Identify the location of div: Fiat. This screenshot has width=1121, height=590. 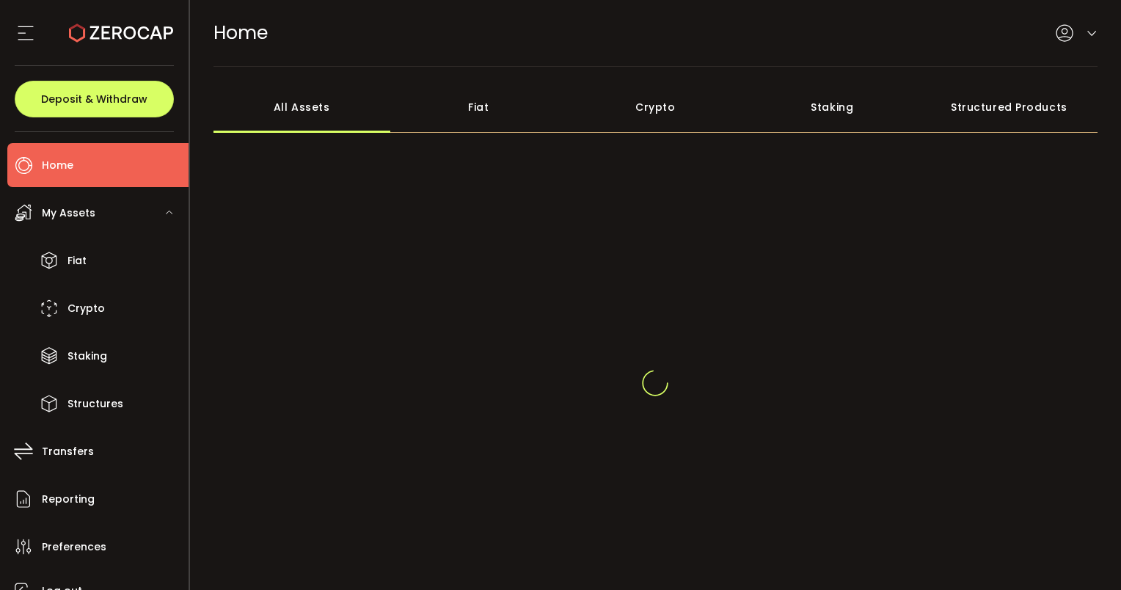
(478, 107).